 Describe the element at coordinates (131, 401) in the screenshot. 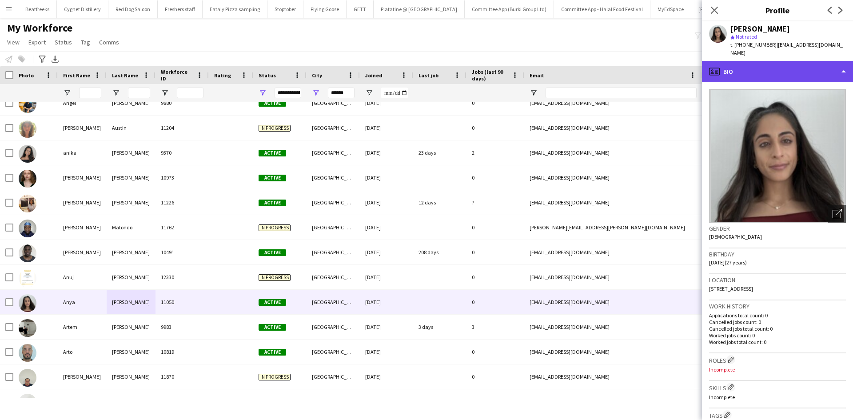

I see `div: Quabdid` at that location.